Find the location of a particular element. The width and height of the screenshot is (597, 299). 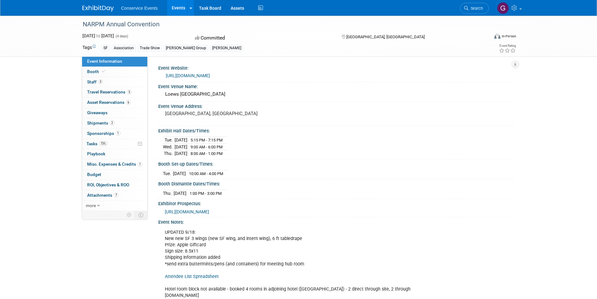

div: Event Venue Name: is located at coordinates (337, 86).